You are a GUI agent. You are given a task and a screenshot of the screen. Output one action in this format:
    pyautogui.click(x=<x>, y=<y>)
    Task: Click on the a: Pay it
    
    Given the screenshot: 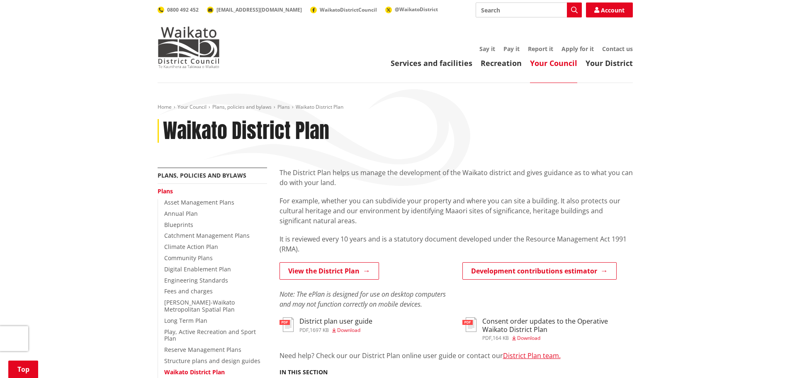 What is the action you would take?
    pyautogui.click(x=511, y=49)
    